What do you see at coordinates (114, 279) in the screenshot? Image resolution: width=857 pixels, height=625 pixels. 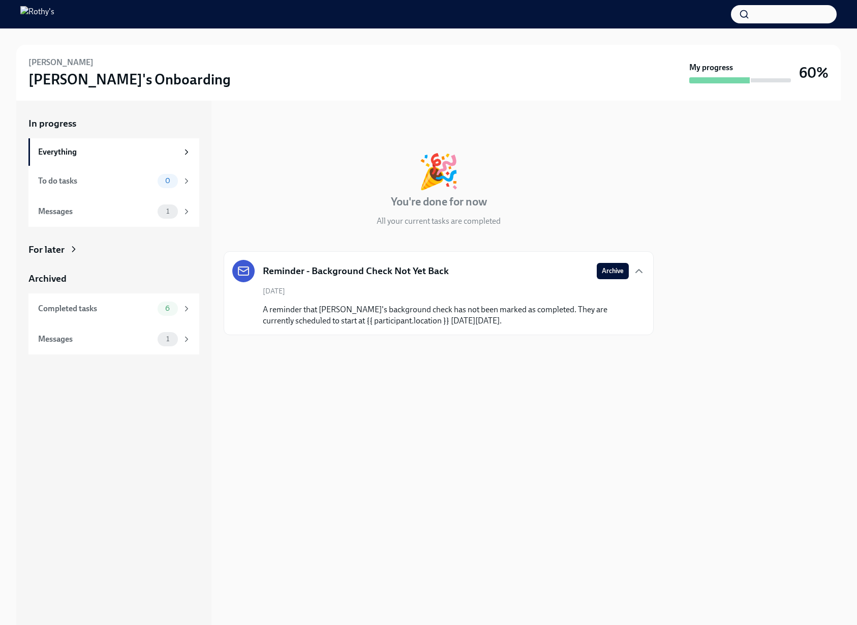 I see `div: Archived` at bounding box center [114, 279].